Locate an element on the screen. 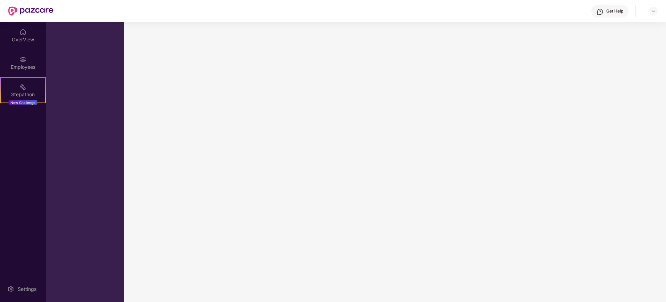  div: Stepathon is located at coordinates (23, 94).